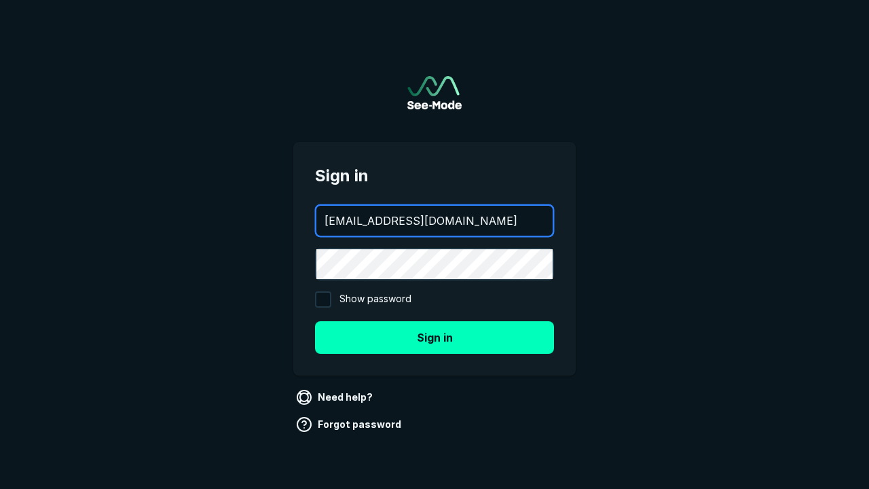 This screenshot has width=869, height=489. What do you see at coordinates (350, 424) in the screenshot?
I see `a: Forgot password` at bounding box center [350, 424].